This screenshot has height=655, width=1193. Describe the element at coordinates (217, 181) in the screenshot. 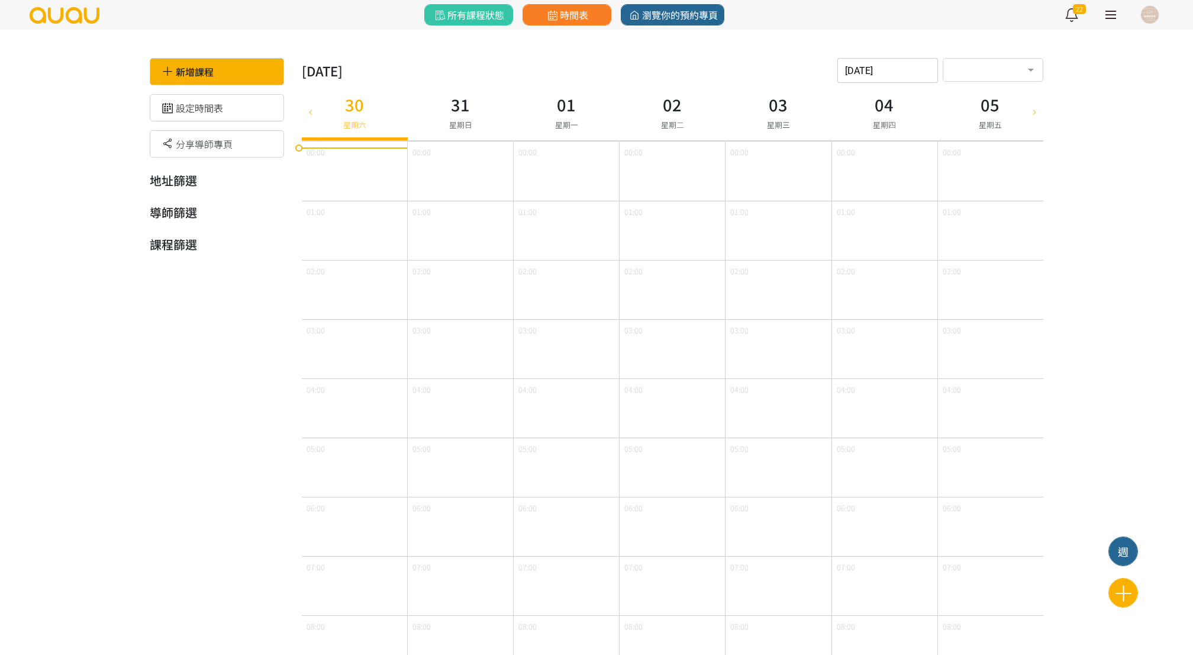

I see `h3: 地址篩選` at that location.